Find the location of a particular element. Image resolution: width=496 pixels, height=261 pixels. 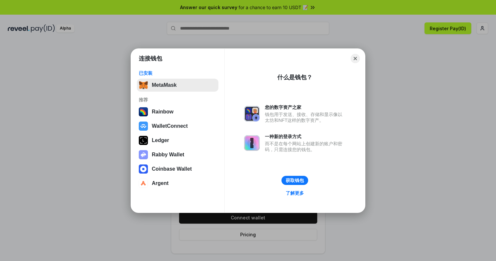

div: 一种新的登录方式 is located at coordinates (305, 137).